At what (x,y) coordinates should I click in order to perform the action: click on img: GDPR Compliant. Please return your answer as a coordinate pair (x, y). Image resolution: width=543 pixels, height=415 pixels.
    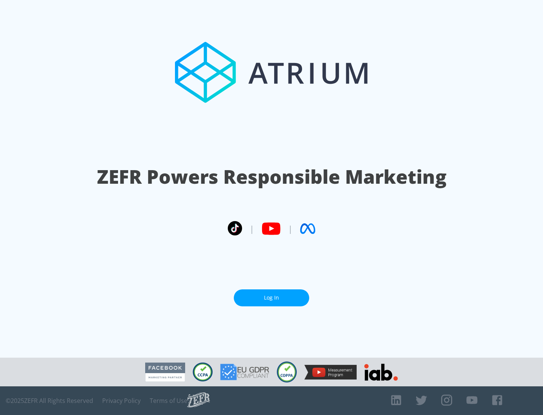
    Looking at the image, I should click on (245, 372).